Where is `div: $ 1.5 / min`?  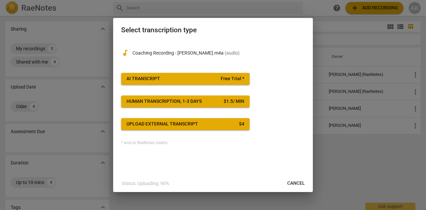 div: $ 1.5 / min is located at coordinates (234, 102).